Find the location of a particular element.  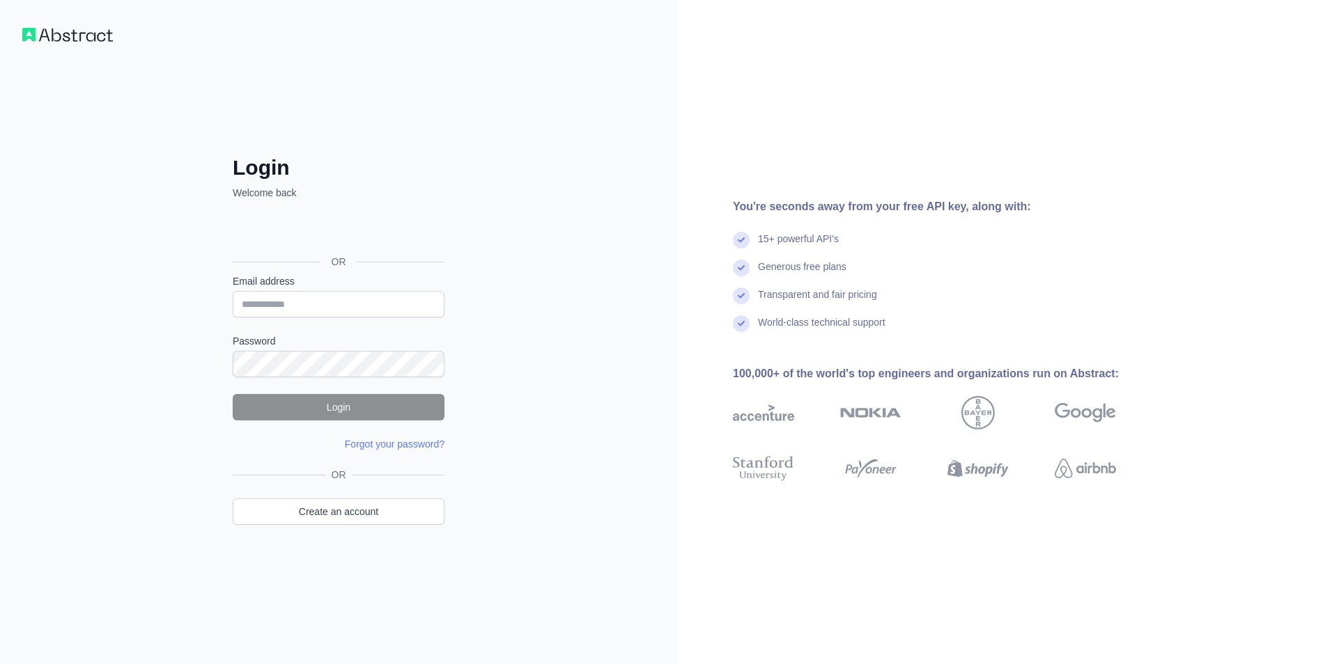

div: Generous free plans is located at coordinates (802, 274).